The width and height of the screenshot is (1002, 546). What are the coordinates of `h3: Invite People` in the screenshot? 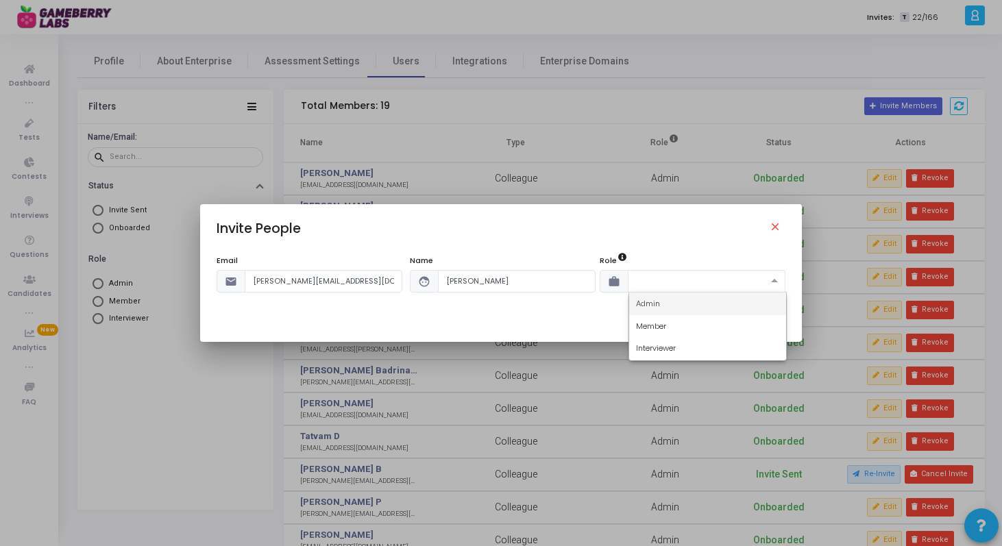 It's located at (258, 228).